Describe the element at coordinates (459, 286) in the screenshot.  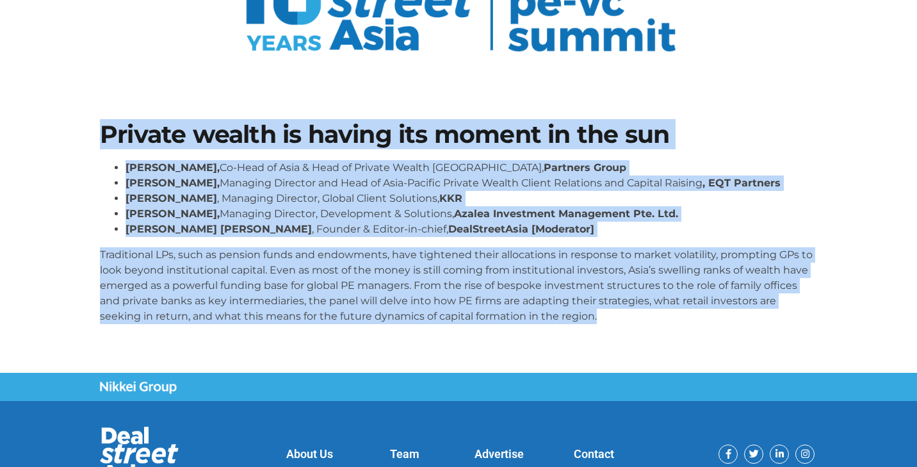
I see `p: Traditional LPs, such as pension funds and endowments, have tightened their allocations in respon...` at that location.